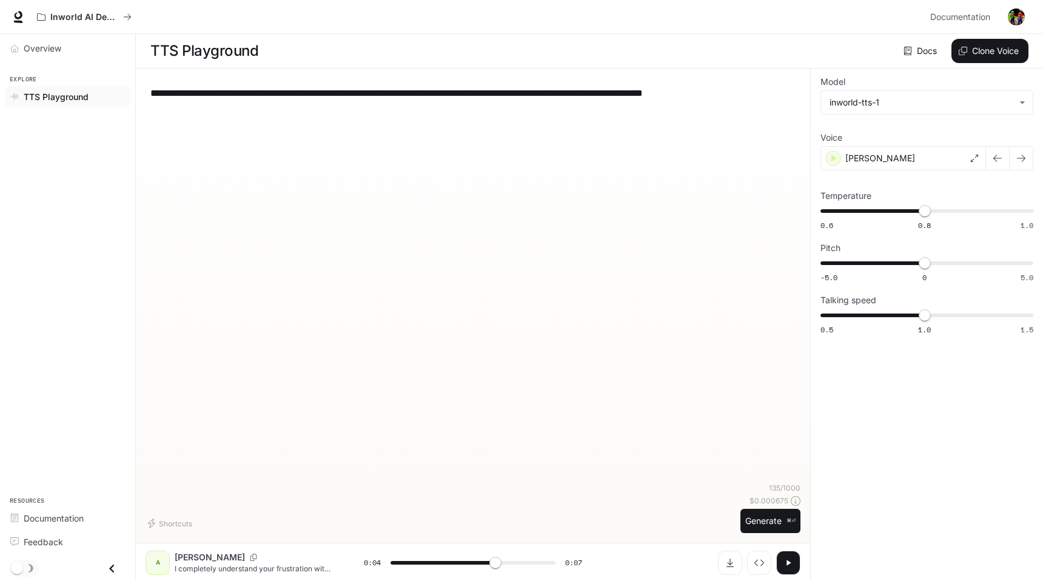 This screenshot has width=1043, height=581. Describe the element at coordinates (84, 17) in the screenshot. I see `p: Inworld AI Demos` at that location.